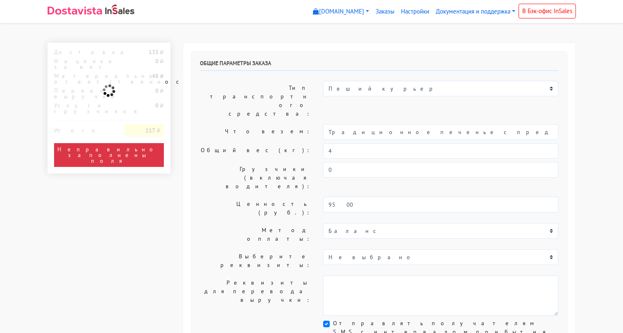 This screenshot has height=333, width=623. I want to click on label: Метод оплаты:, so click(256, 234).